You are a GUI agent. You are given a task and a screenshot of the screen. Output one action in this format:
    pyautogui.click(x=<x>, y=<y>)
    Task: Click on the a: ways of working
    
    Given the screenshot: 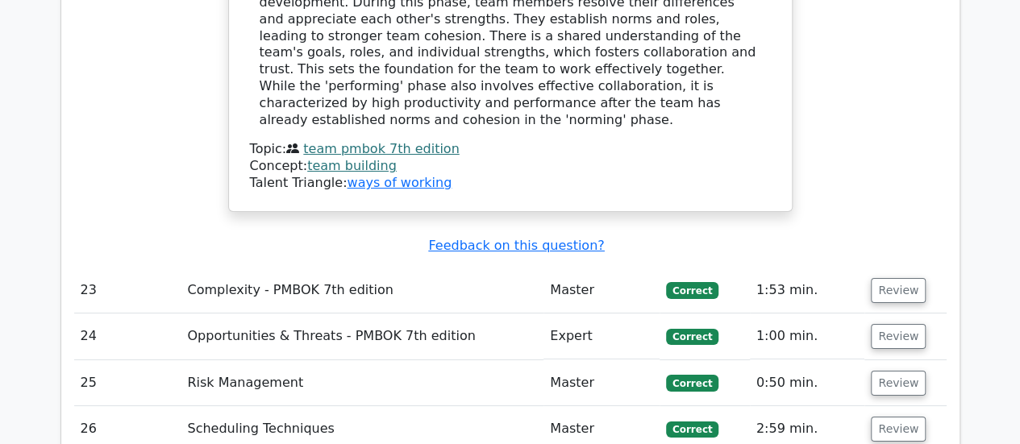 What is the action you would take?
    pyautogui.click(x=399, y=182)
    